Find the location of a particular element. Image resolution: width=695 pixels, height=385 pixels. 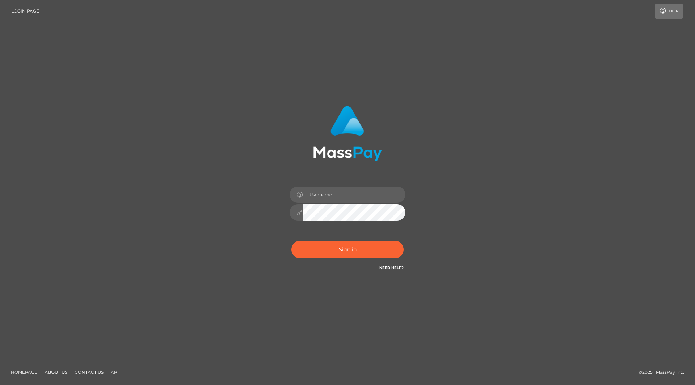

a: Login Page is located at coordinates (25, 11).